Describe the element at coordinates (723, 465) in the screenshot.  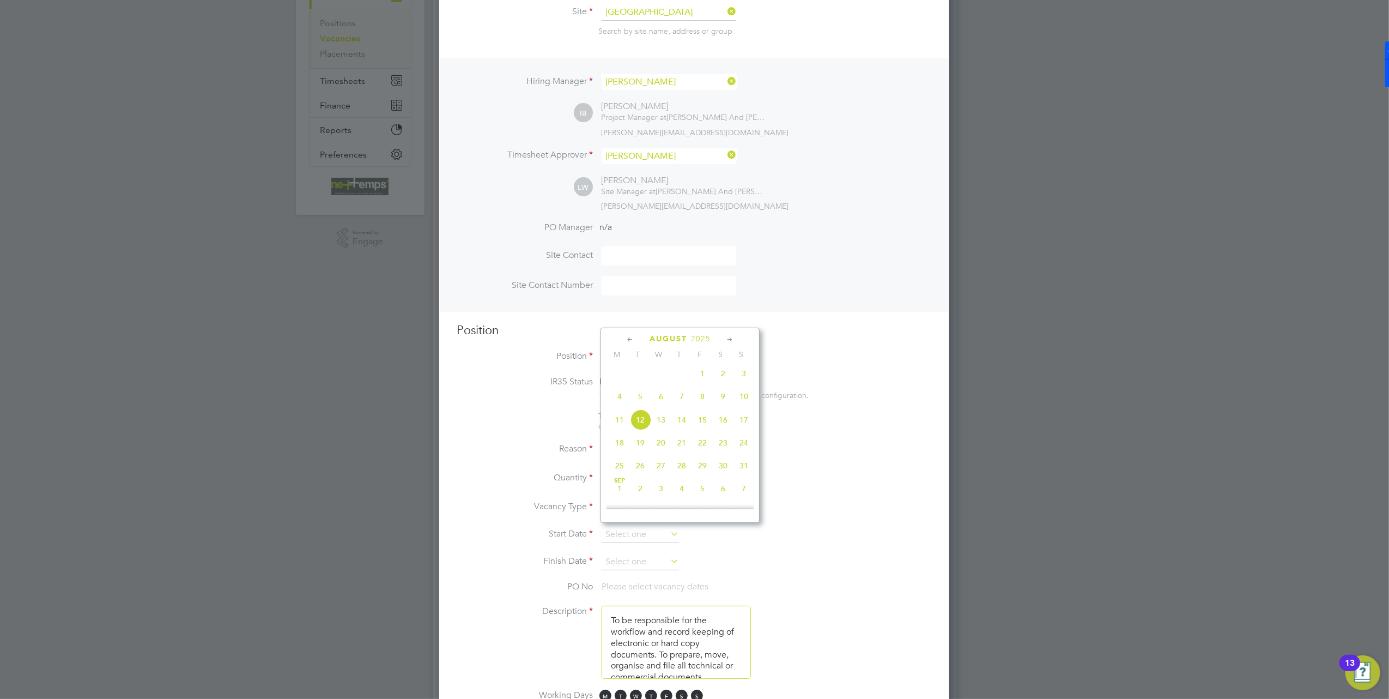
I see `span: 30` at that location.